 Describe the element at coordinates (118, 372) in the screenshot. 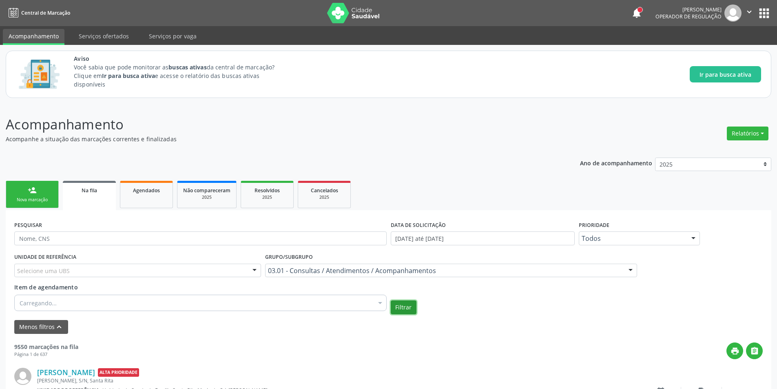

I see `span: Alta Prioridade` at that location.